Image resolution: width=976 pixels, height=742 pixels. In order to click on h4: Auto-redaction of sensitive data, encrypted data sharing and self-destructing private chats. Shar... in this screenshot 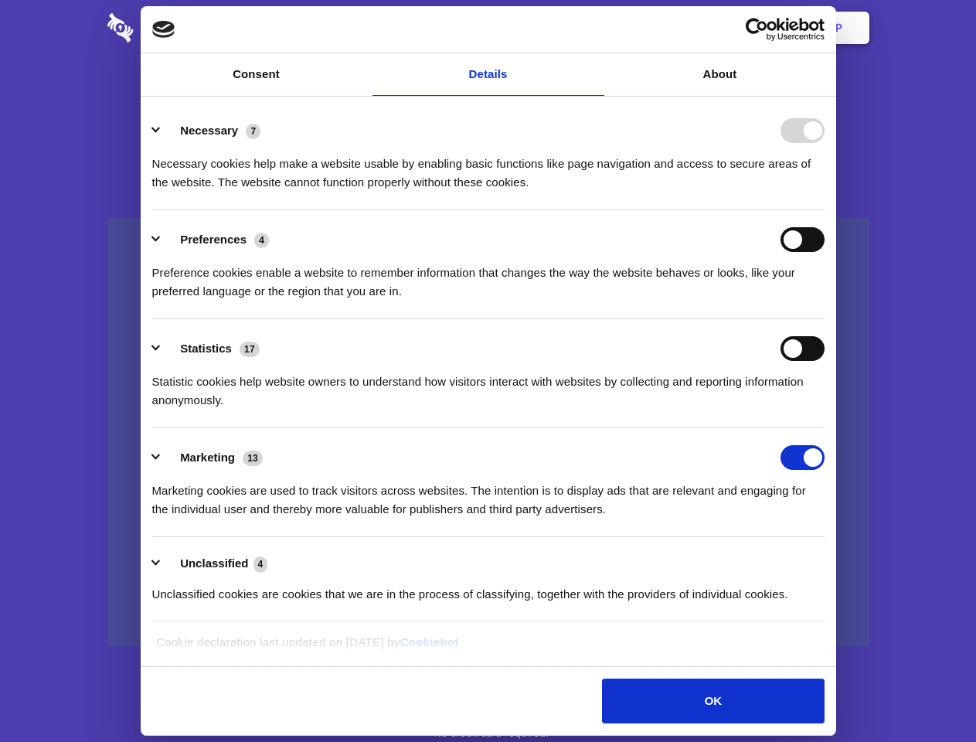, I will do `click(488, 166)`.